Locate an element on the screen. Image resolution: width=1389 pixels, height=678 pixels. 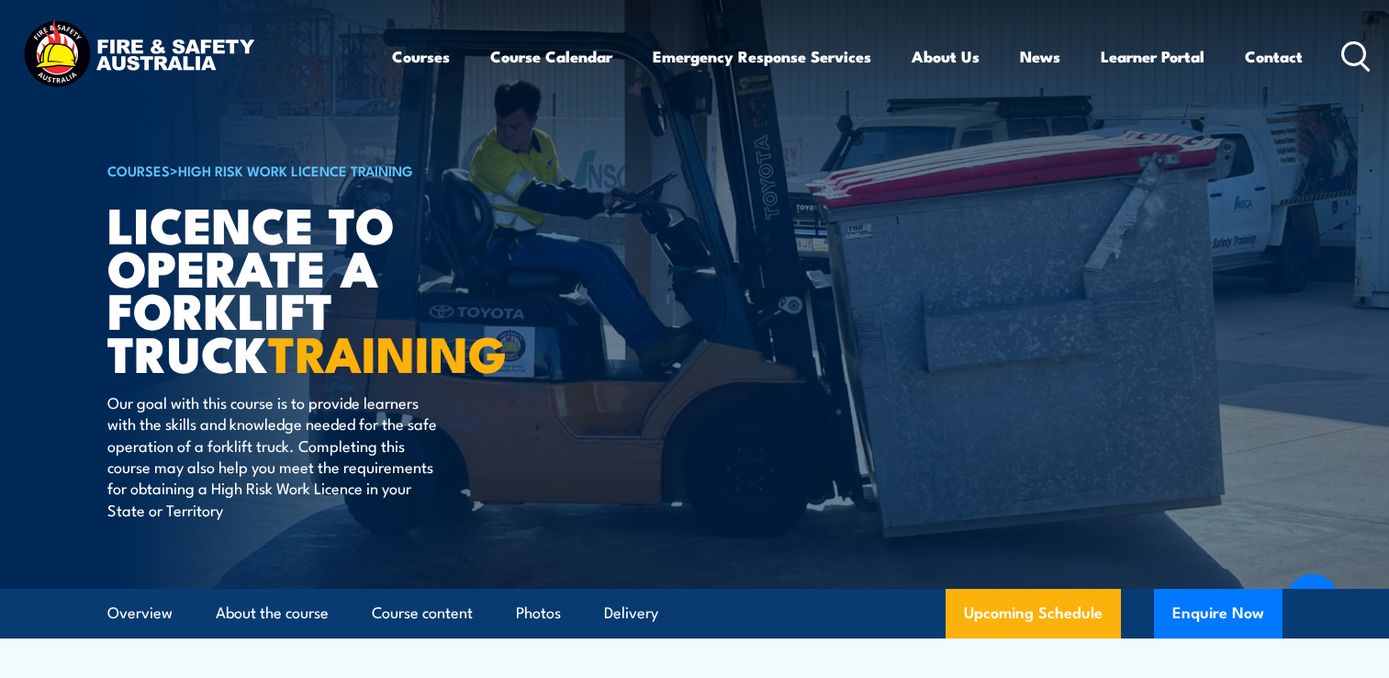
a: Courses is located at coordinates (421, 56).